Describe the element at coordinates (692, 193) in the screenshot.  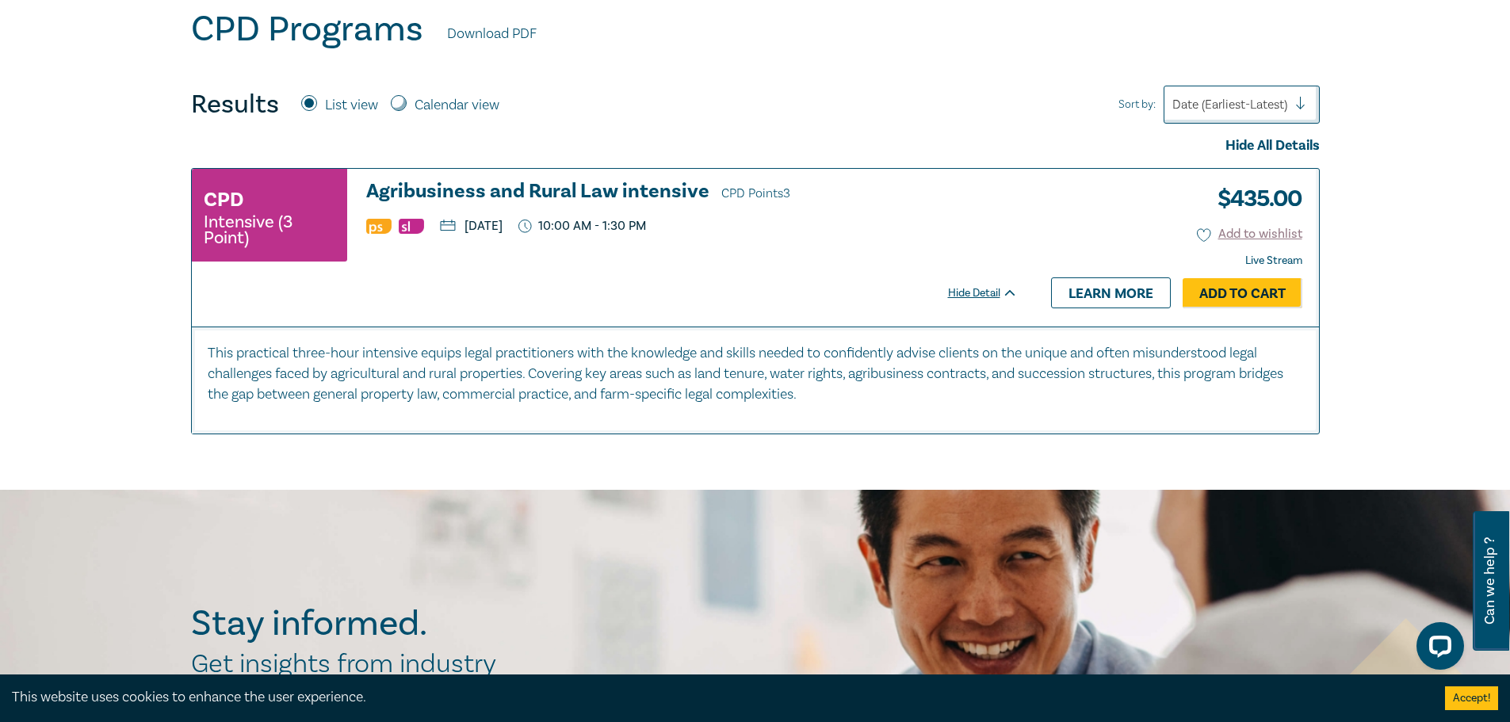
I see `h3: Agribusiness and Rural Law intensive` at that location.